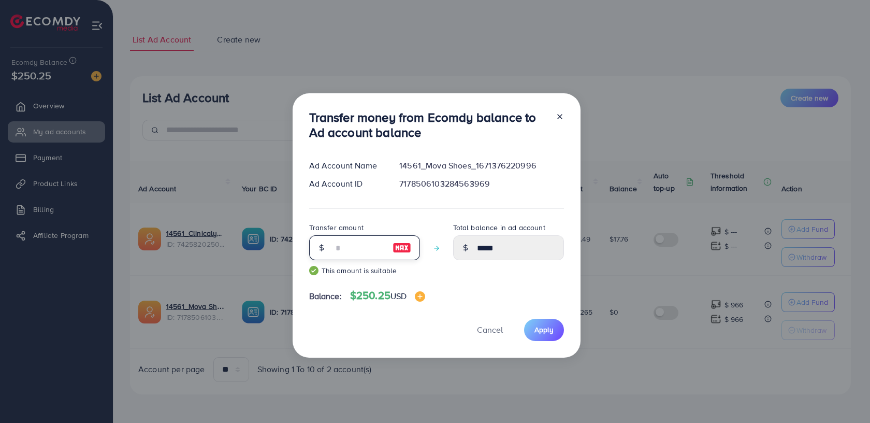 The width and height of the screenshot is (870, 423). What do you see at coordinates (481, 165) in the screenshot?
I see `div: 14561_Mova Shoes_1671376220996` at bounding box center [481, 165].